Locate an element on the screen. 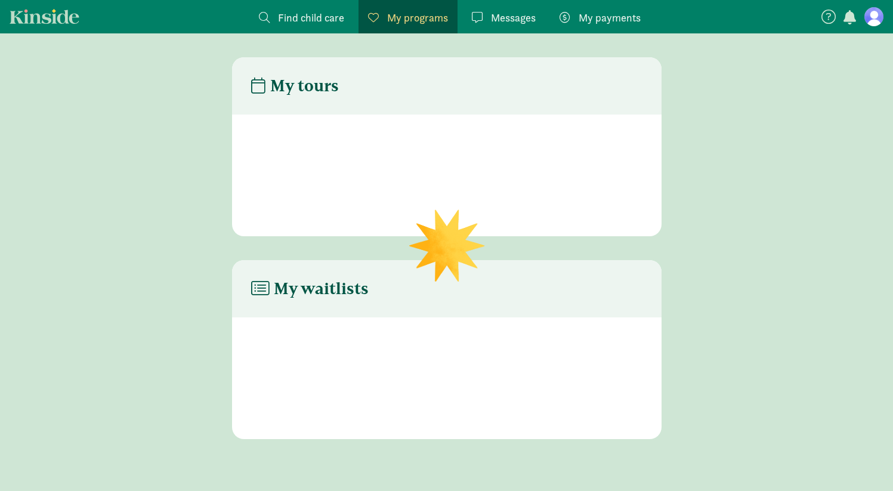 This screenshot has width=893, height=491. span: Find child care is located at coordinates (311, 17).